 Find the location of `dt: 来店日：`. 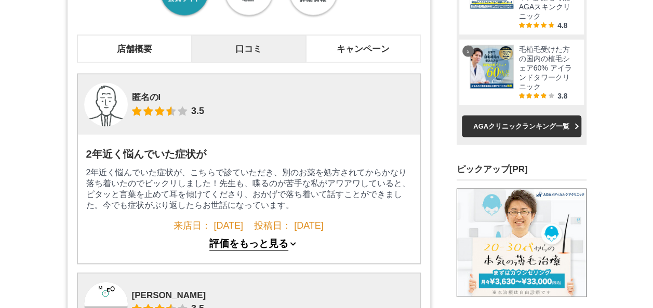

dt: 来店日： is located at coordinates (192, 226).